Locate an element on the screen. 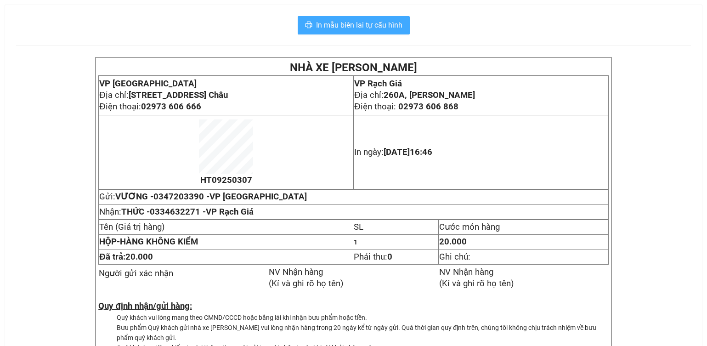 This screenshot has height=346, width=707. span: In ngày: is located at coordinates (393, 152).